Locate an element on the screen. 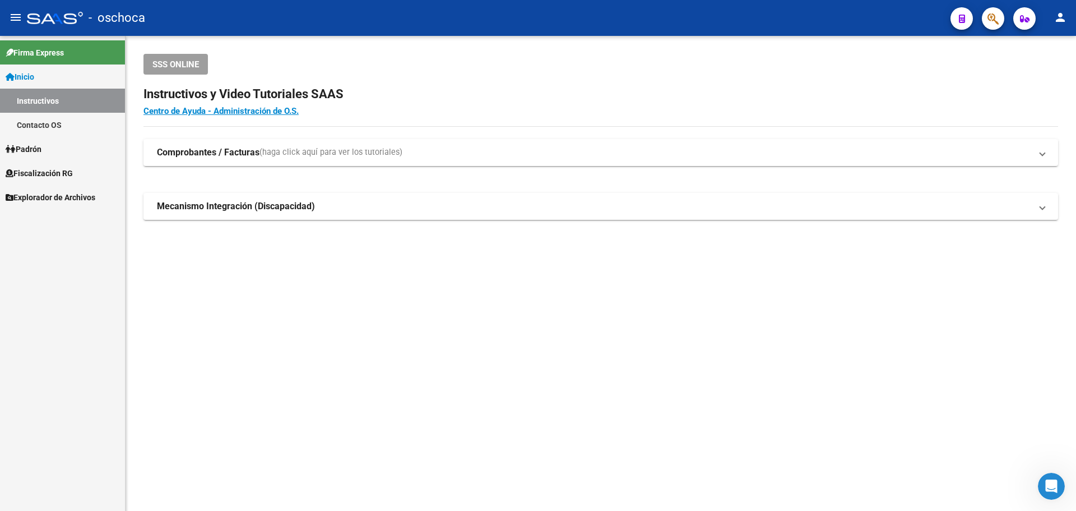  span: Explorador de Archivos is located at coordinates (50, 197).